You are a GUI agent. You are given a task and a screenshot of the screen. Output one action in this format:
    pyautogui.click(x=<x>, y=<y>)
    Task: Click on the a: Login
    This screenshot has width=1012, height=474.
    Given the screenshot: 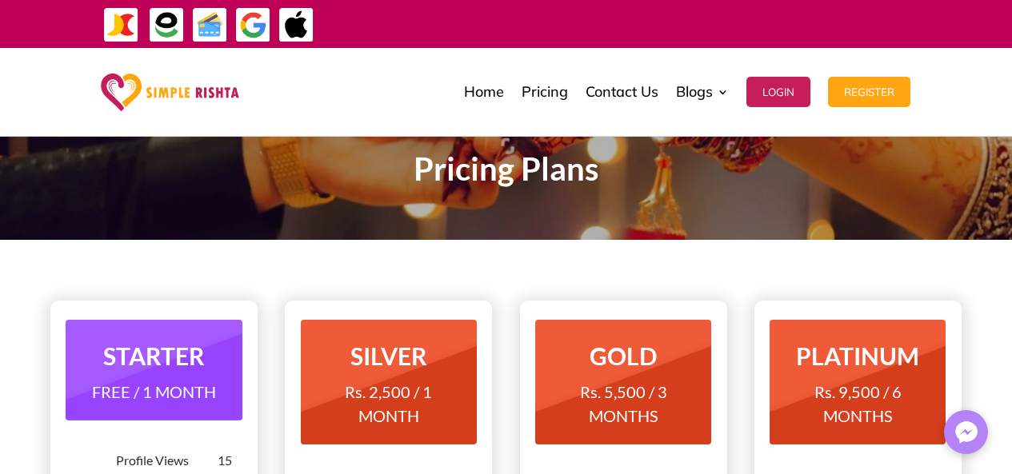 What is the action you would take?
    pyautogui.click(x=779, y=92)
    